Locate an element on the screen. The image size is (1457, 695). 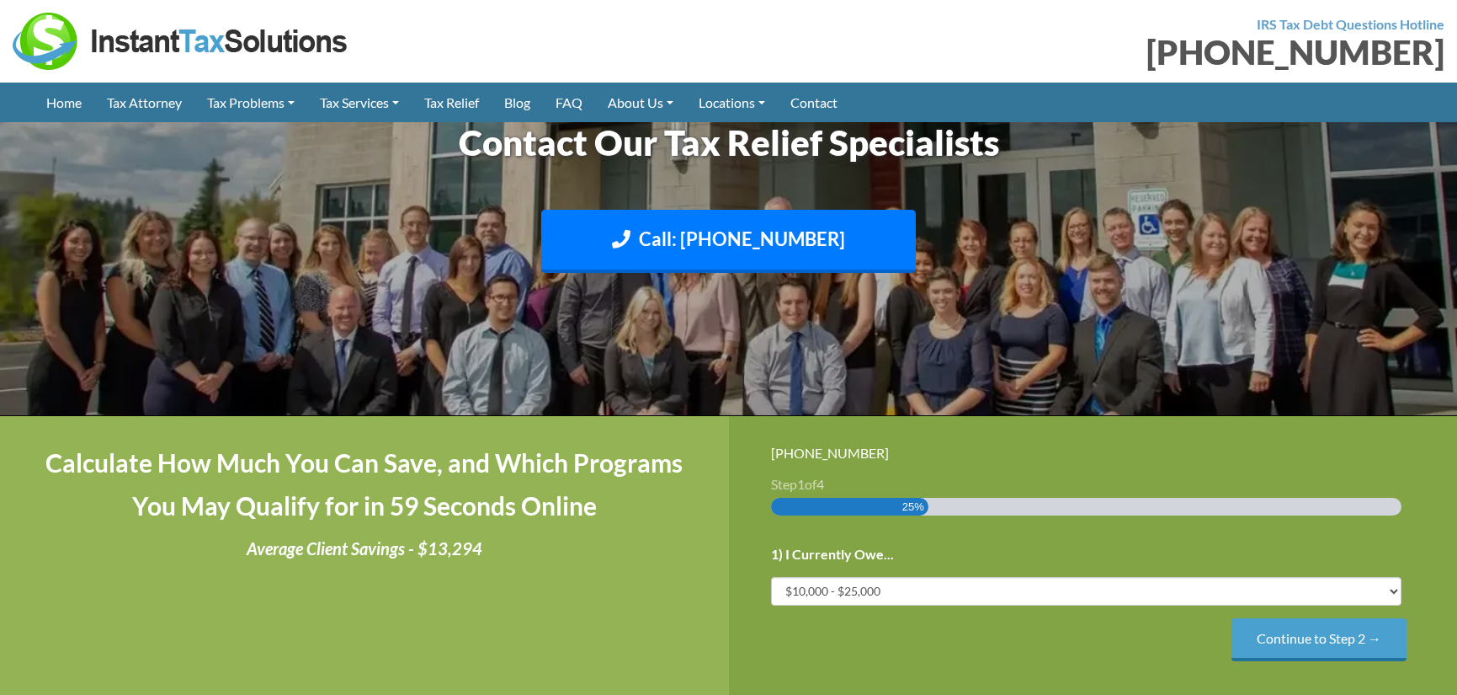
a: FAQ is located at coordinates (569, 102).